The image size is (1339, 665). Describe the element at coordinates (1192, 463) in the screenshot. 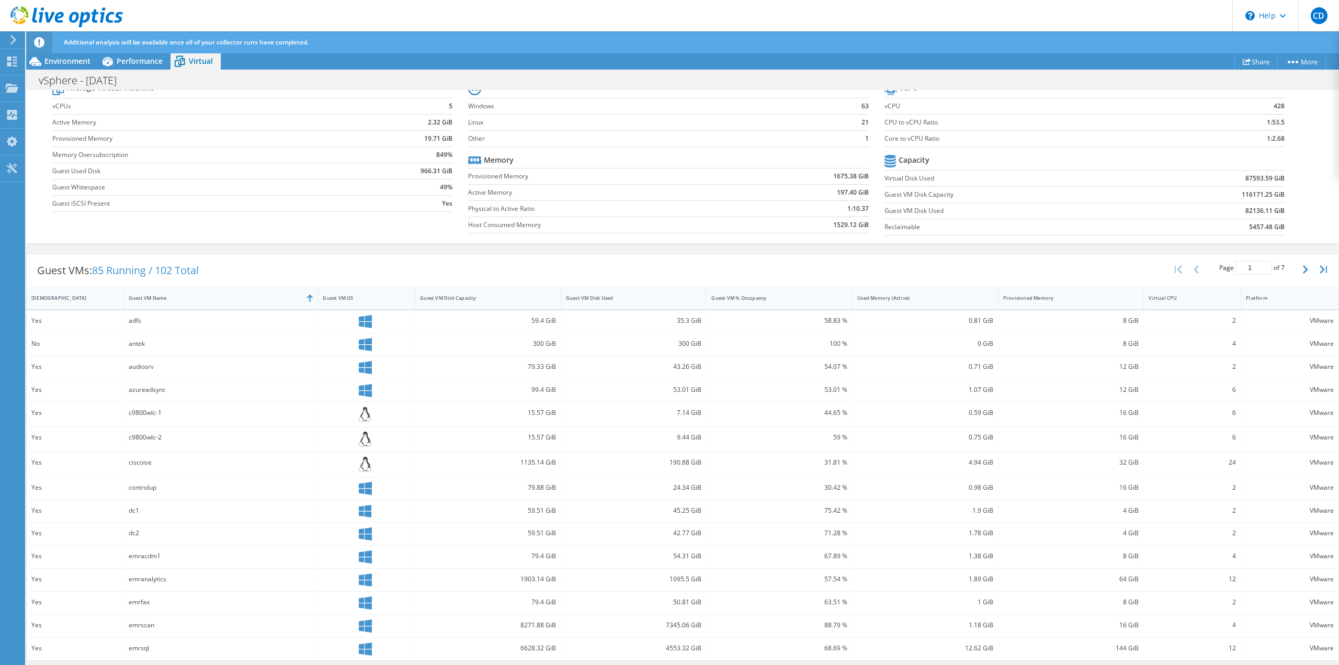

I see `div: 24` at that location.